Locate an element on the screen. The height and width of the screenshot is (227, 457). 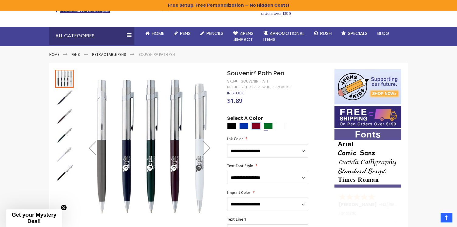
span: Imprint Color is located at coordinates (239, 193).